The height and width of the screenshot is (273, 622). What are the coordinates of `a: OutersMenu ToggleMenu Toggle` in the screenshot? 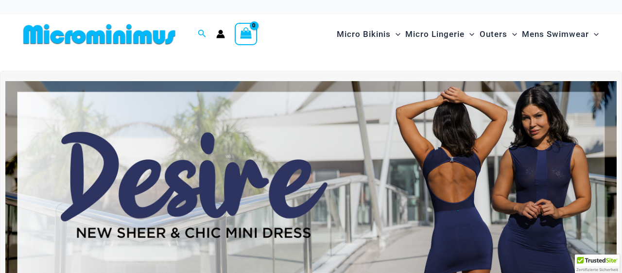 It's located at (498, 34).